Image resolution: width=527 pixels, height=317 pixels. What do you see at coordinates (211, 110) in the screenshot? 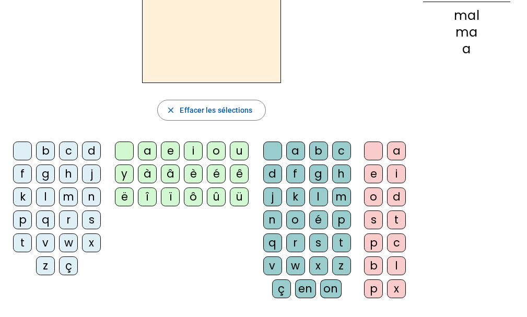
I see `button: Effacer les sélections` at bounding box center [211, 110].